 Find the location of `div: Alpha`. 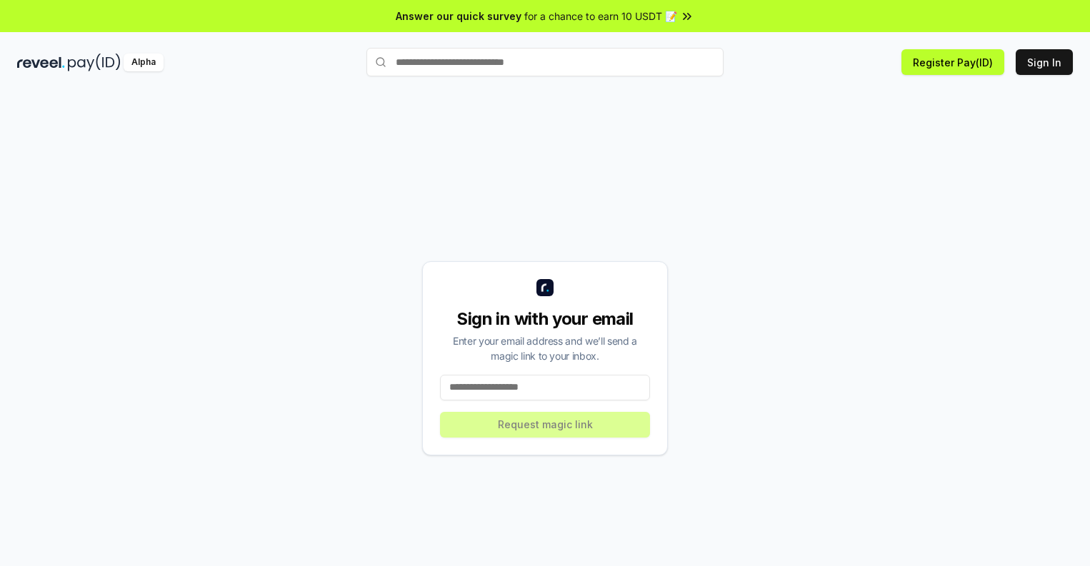

div: Alpha is located at coordinates (144, 62).